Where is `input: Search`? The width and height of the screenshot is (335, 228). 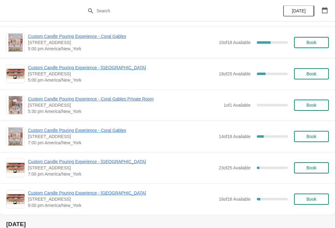
input: Search is located at coordinates (174, 11).